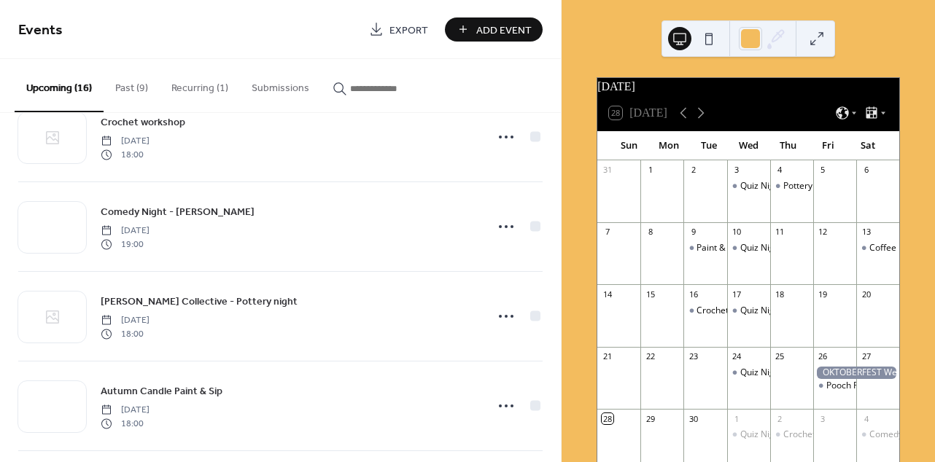 This screenshot has height=462, width=935. Describe the element at coordinates (200, 85) in the screenshot. I see `button: Recurring (1)` at that location.